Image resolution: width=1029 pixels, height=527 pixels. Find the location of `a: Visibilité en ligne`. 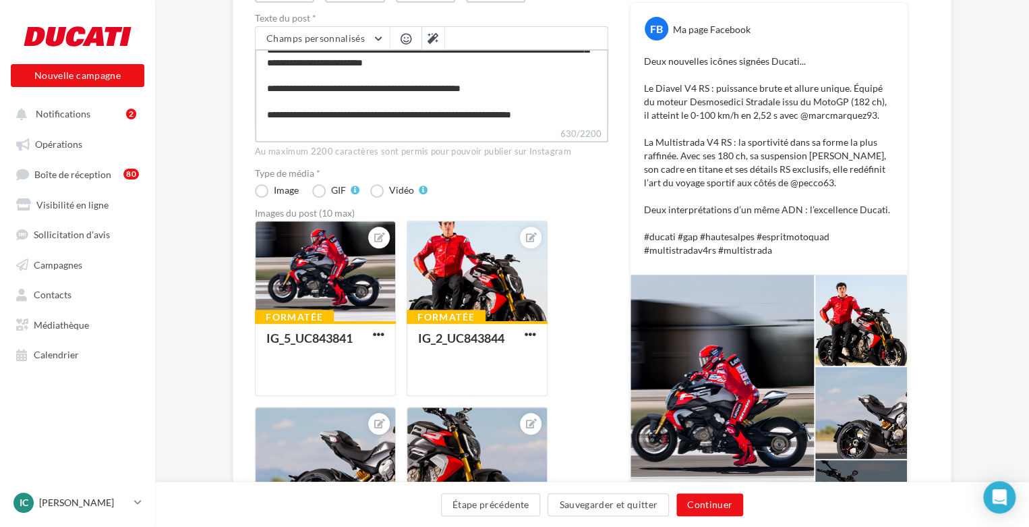

a: Visibilité en ligne is located at coordinates (78, 204).